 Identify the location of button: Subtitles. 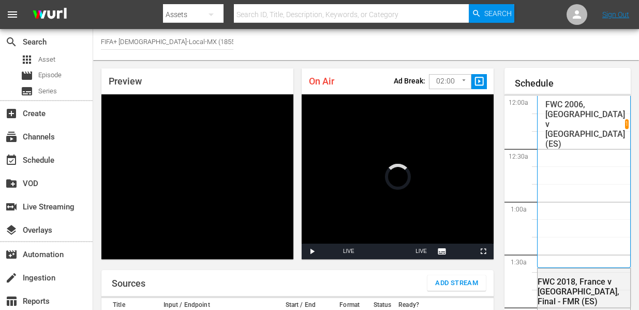
(442, 251).